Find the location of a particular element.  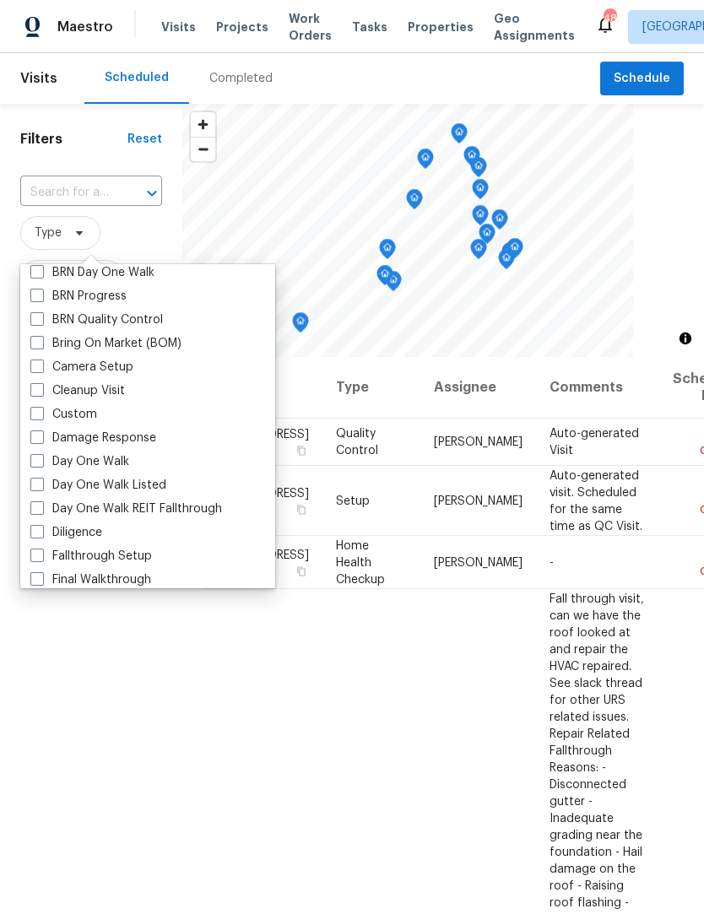

div: Completed is located at coordinates (241, 79).